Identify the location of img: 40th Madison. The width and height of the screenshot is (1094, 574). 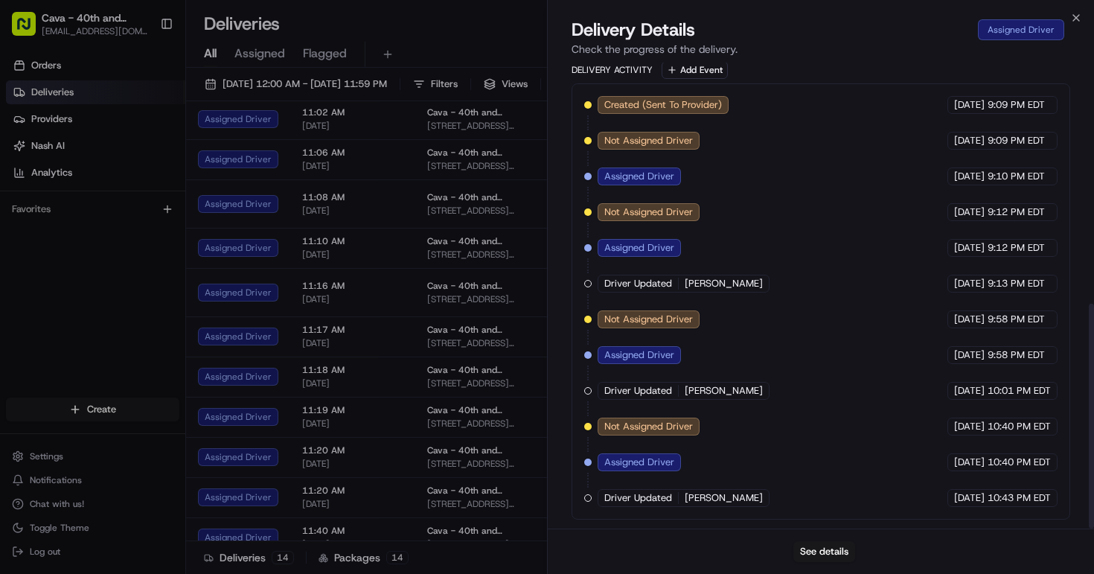
(27, 228).